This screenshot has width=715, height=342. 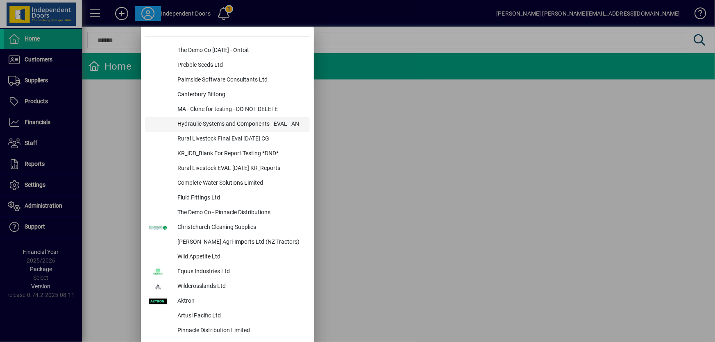 I want to click on div: Equus Industries Ltd, so click(x=240, y=272).